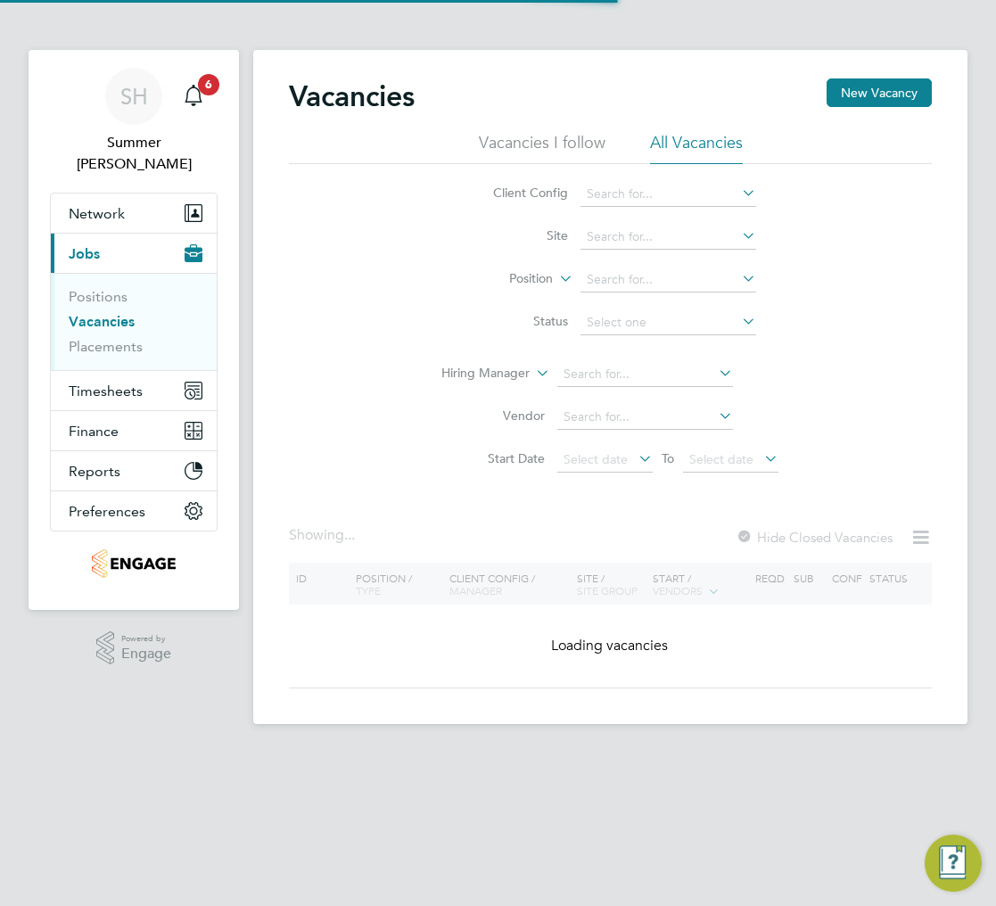  Describe the element at coordinates (134, 253) in the screenshot. I see `button: Jobs` at that location.